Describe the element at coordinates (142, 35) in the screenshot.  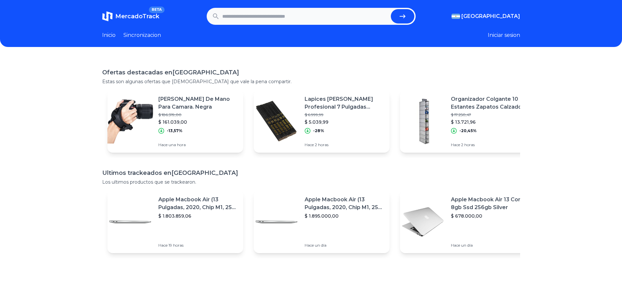
I see `a: Sincronizacion` at that location.